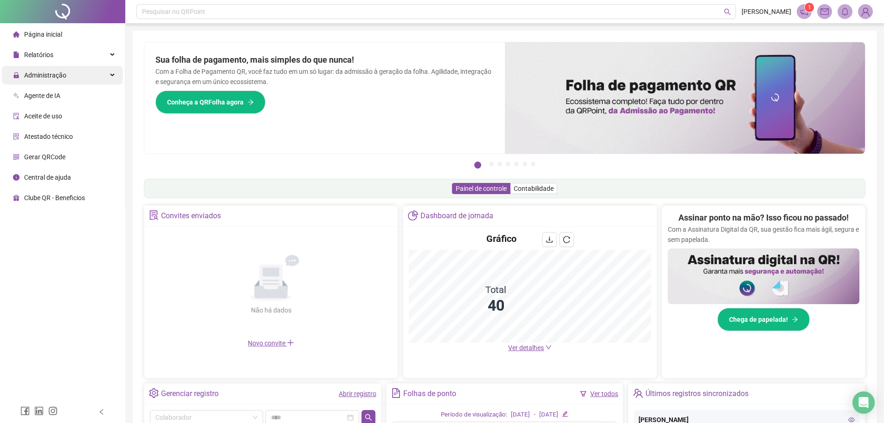  I want to click on span: down, so click(548, 347).